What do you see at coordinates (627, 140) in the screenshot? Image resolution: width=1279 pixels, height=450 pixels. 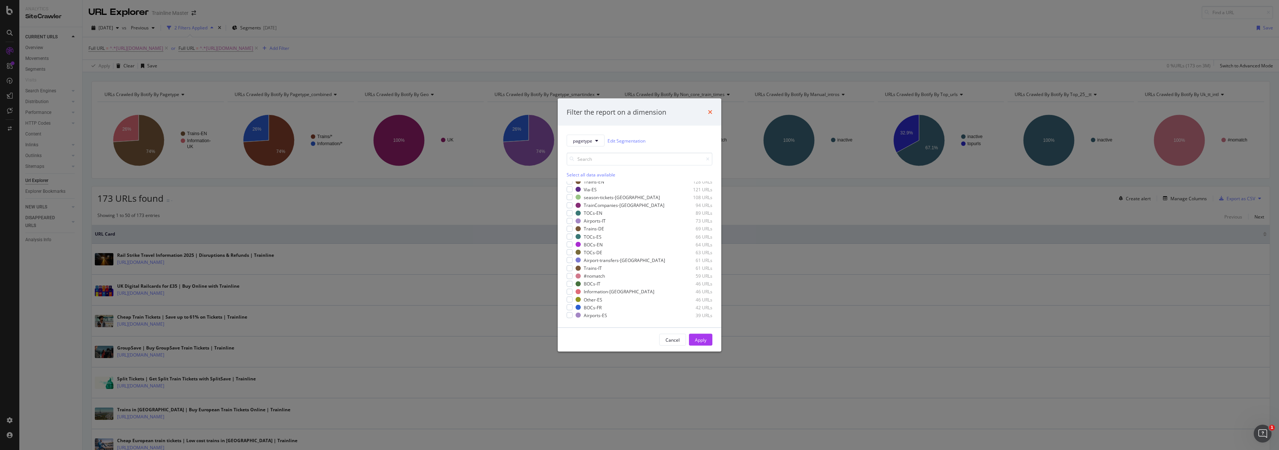 I see `a: Edit Segmentation` at bounding box center [627, 140].